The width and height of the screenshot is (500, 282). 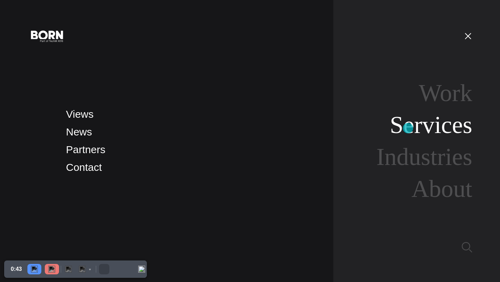 I want to click on a: Industries, so click(x=425, y=157).